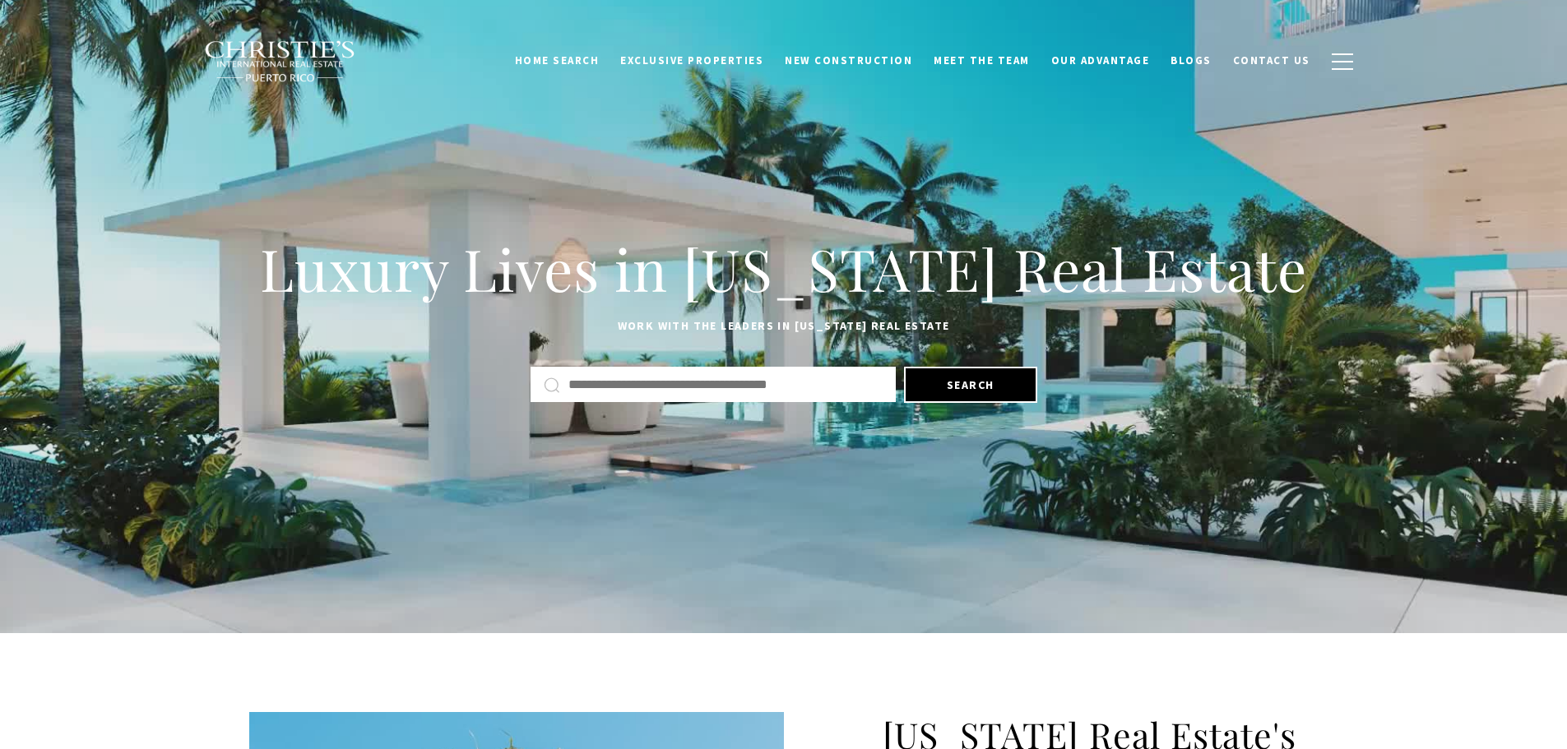  I want to click on a: Our Advantage, so click(1100, 61).